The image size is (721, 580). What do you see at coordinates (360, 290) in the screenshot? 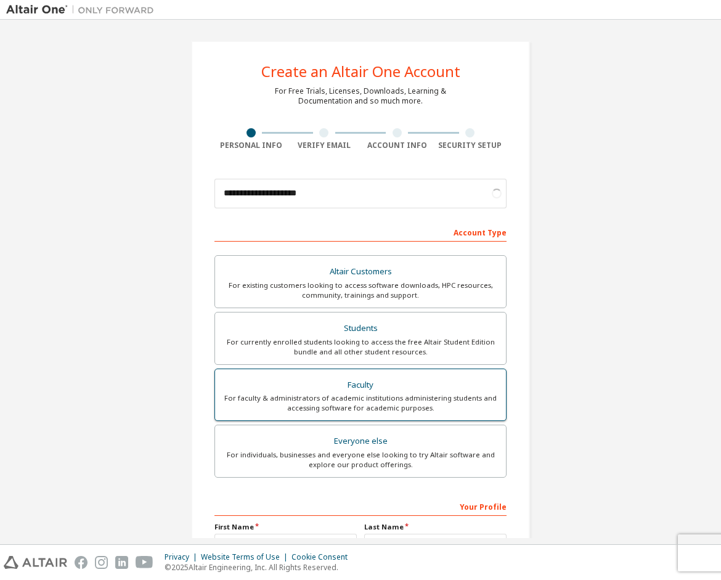
I see `div: For existing customers looking to access software downloads, HPC resources, community, trainings ...` at bounding box center [360, 290].